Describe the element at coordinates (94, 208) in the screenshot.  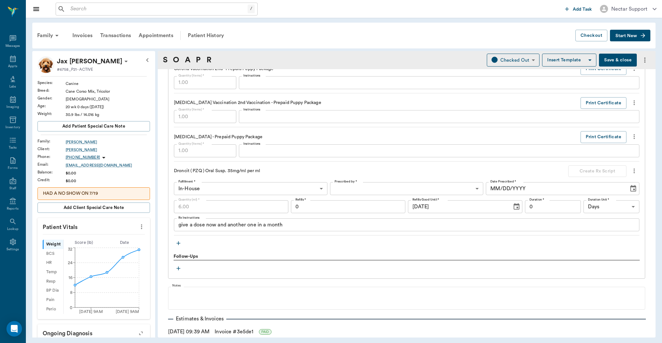
I see `button: Add client Special Care Note` at that location.